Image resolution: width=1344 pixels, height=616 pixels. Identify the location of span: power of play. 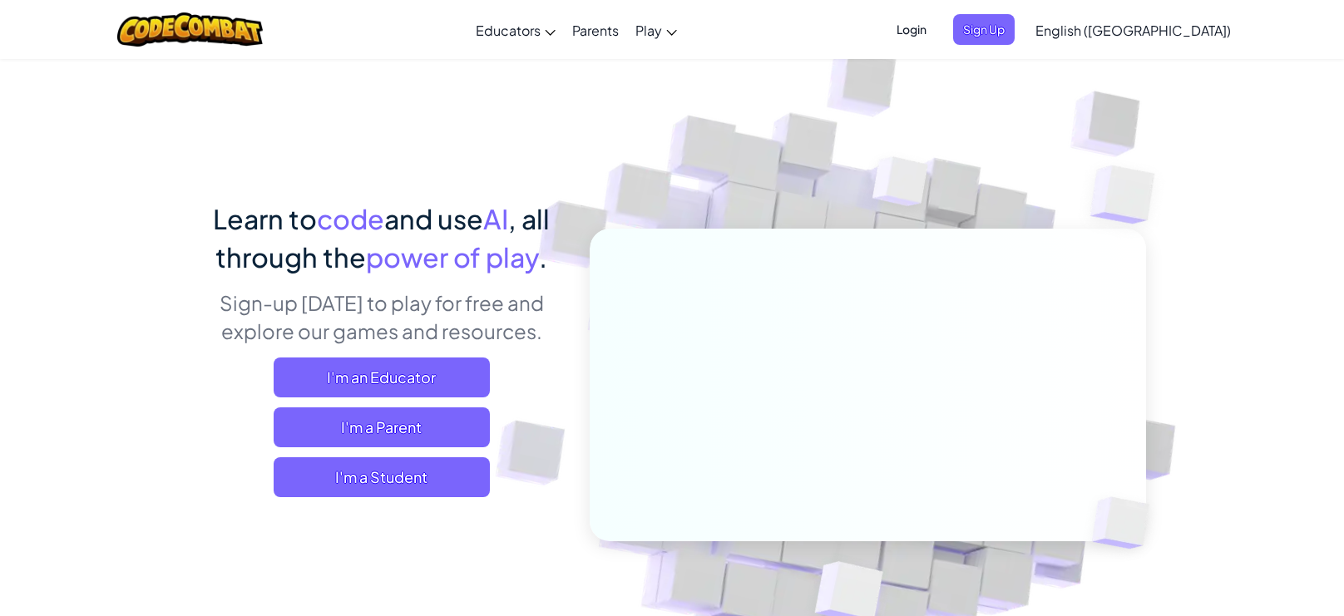
(452, 257).